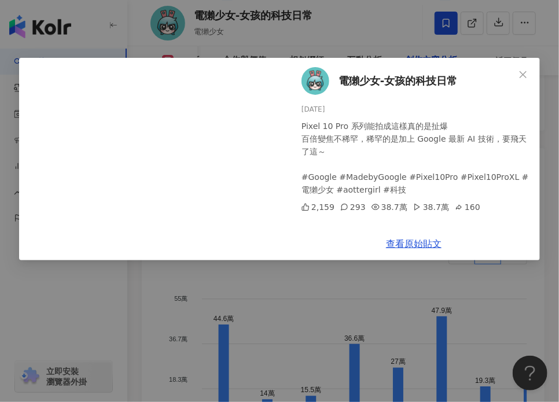 Image resolution: width=559 pixels, height=402 pixels. I want to click on span: 電獺少女-女孩的科技日常, so click(398, 81).